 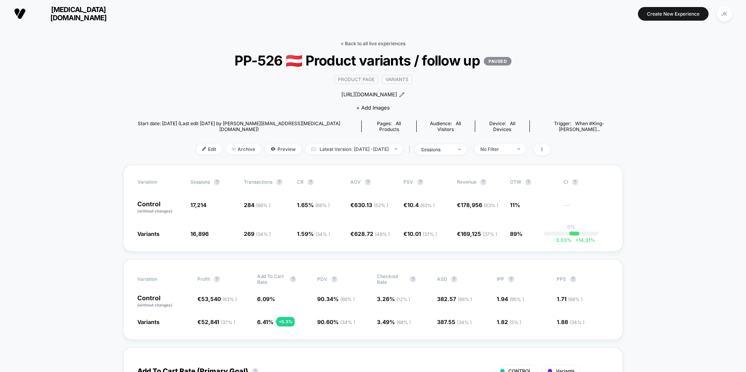 What do you see at coordinates (394, 322) in the screenshot?
I see `span: 3.49 %` at bounding box center [394, 322].